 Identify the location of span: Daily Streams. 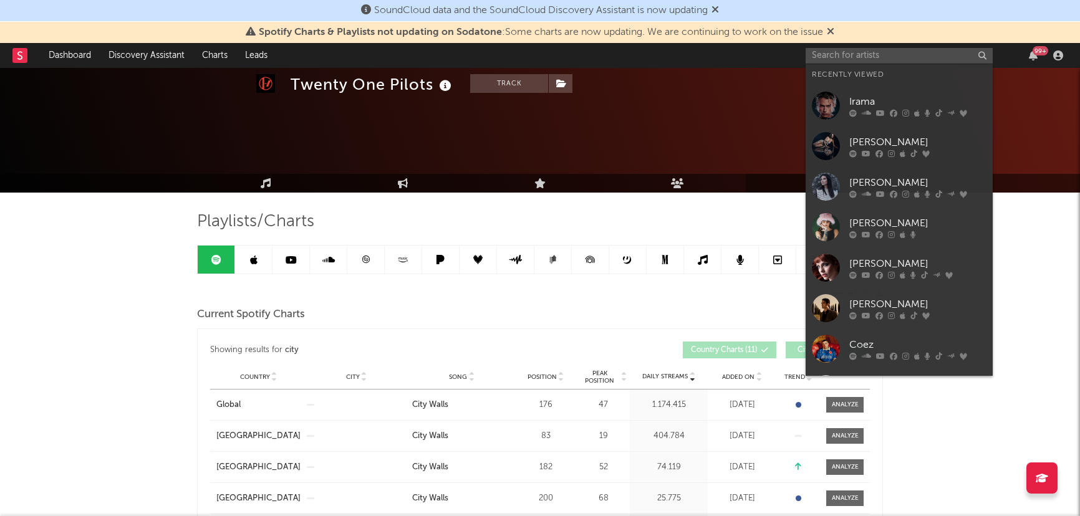
(665, 377).